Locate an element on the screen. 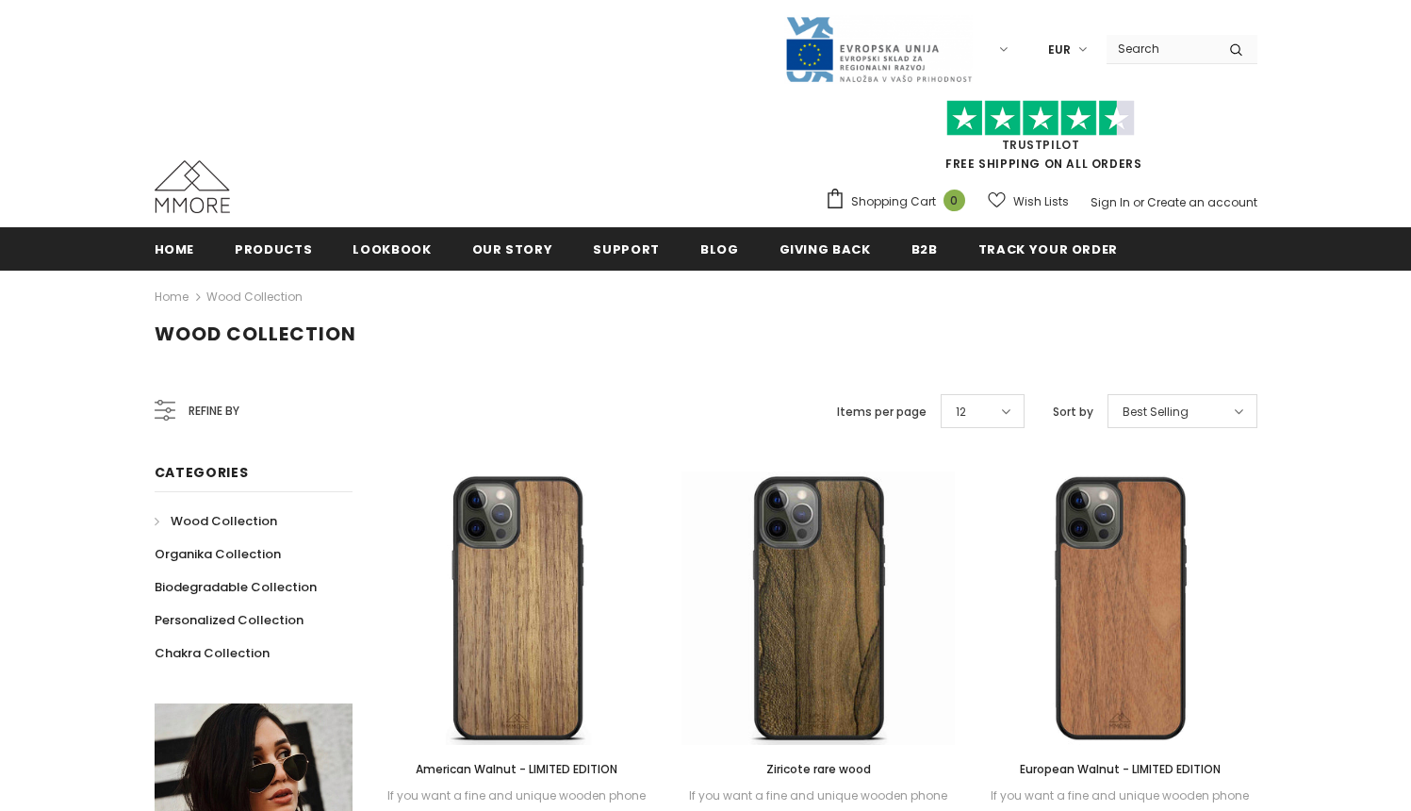 The image size is (1411, 811). a: Our Story is located at coordinates (513, 248).